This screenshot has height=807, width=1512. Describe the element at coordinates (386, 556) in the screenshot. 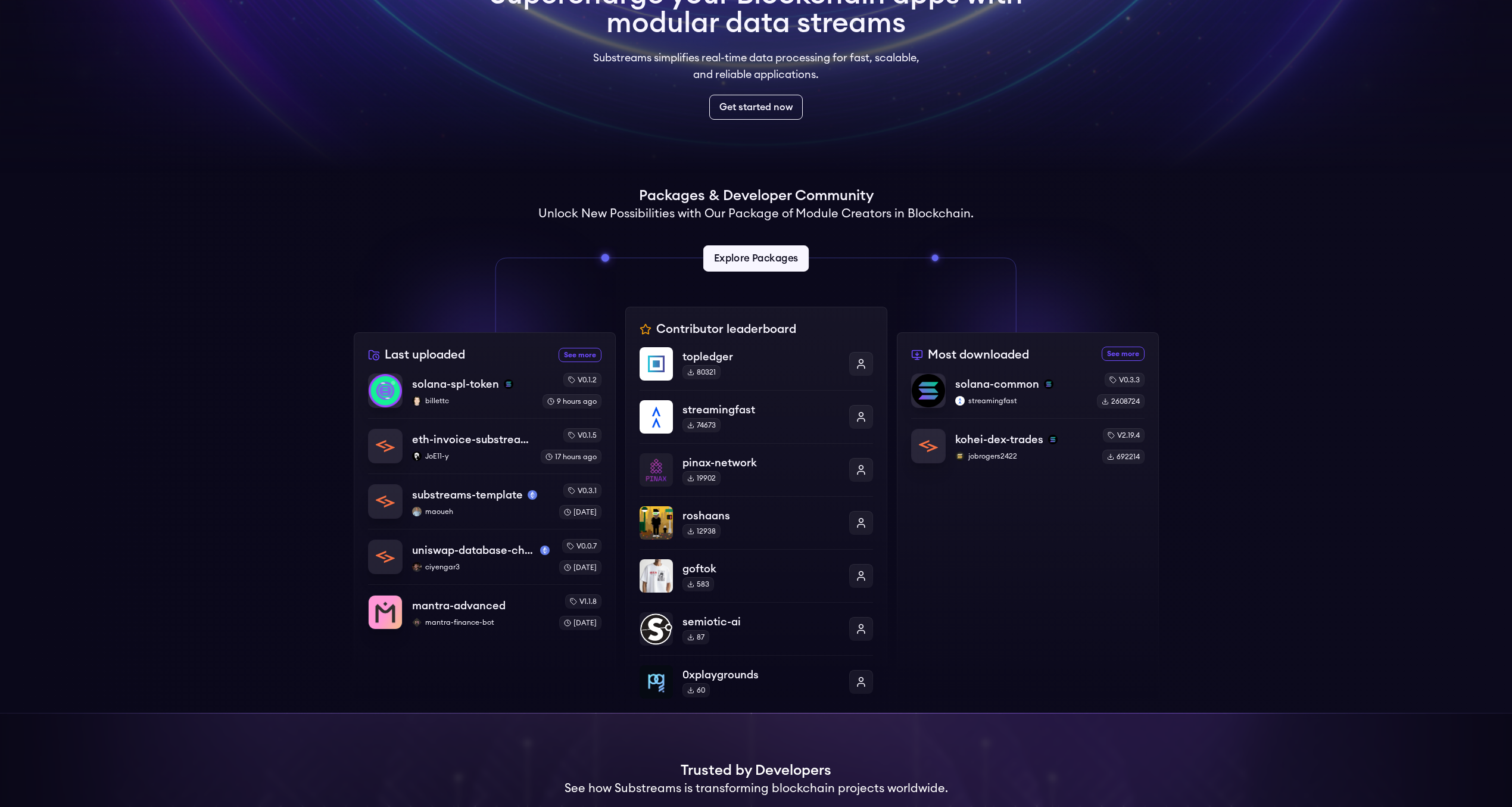

I see `img: uniswap-database-changes-mainnet` at that location.